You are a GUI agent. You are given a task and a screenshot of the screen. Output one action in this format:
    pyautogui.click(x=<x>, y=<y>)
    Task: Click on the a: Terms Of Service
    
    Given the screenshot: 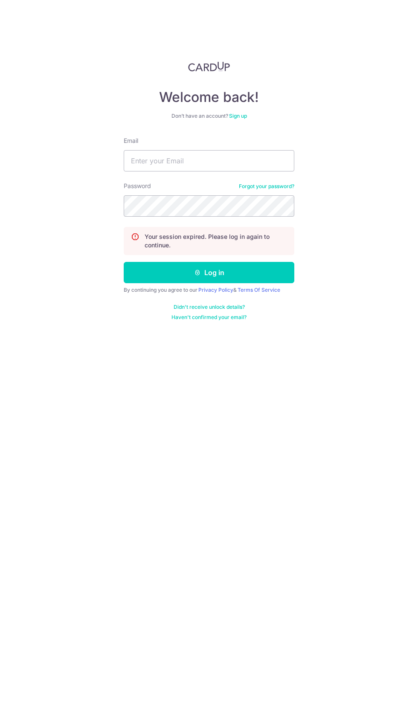 What is the action you would take?
    pyautogui.click(x=259, y=290)
    